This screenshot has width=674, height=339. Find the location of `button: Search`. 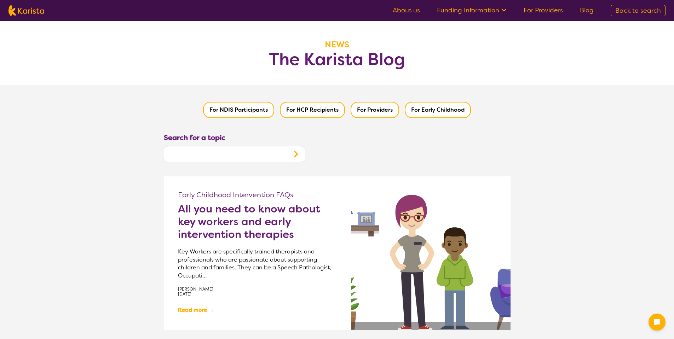

button: Search is located at coordinates (296, 154).